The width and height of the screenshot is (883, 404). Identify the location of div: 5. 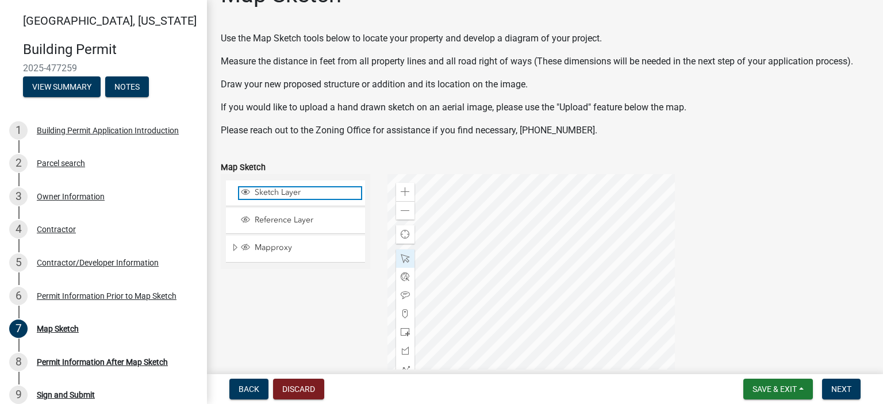
(18, 263).